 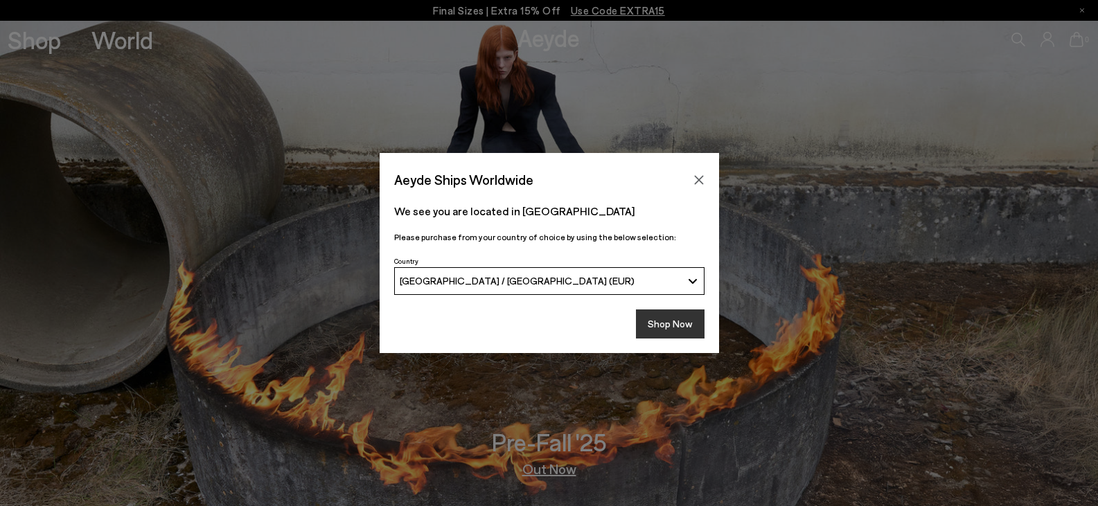 What do you see at coordinates (699, 180) in the screenshot?
I see `button: Close` at bounding box center [699, 180].